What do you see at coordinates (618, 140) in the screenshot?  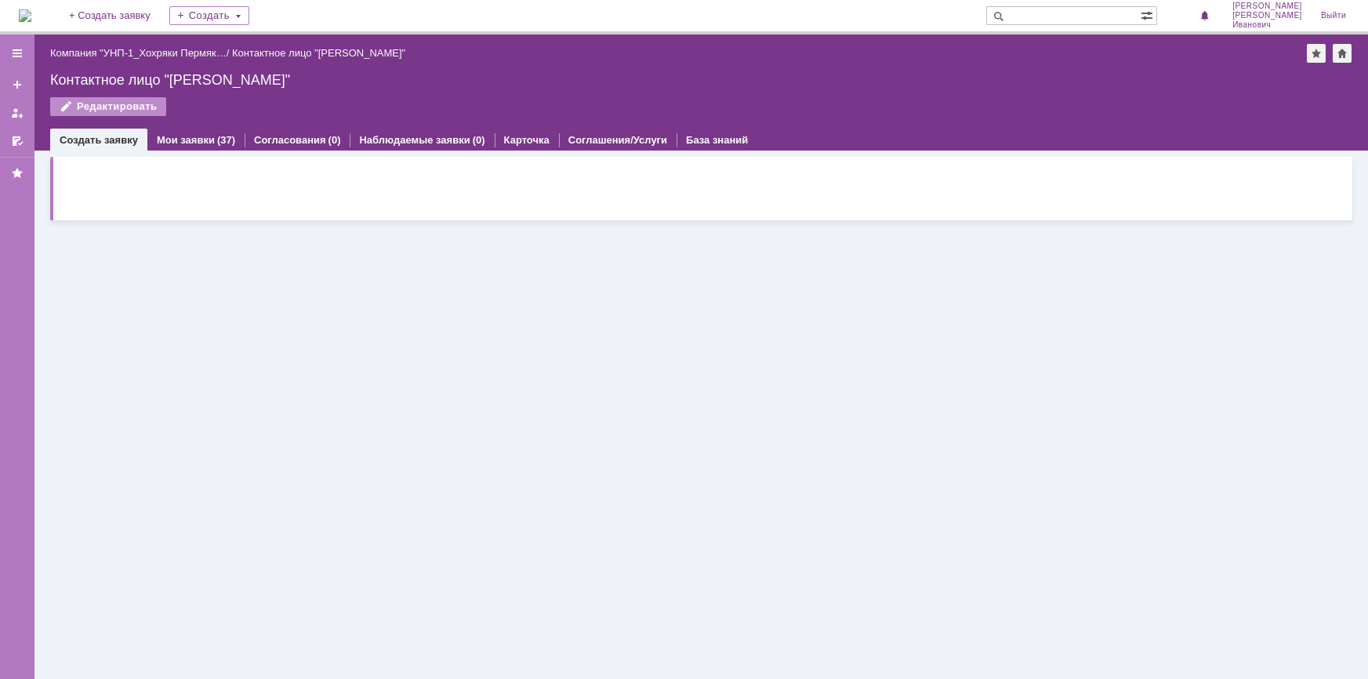 I see `a: Соглашения/Услуги` at bounding box center [618, 140].